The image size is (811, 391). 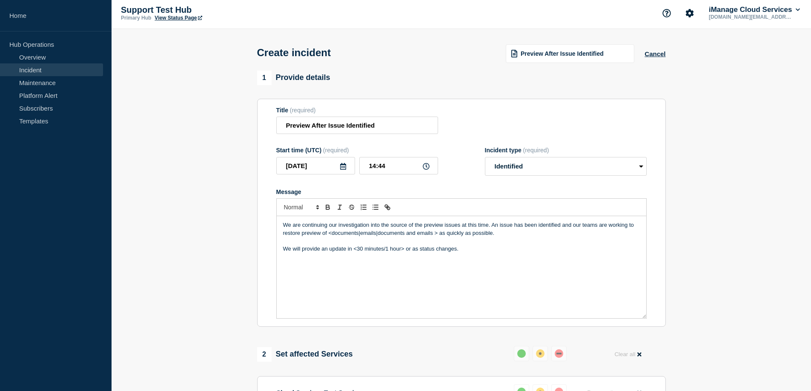 What do you see at coordinates (690, 13) in the screenshot?
I see `button: Account settings` at bounding box center [690, 13].